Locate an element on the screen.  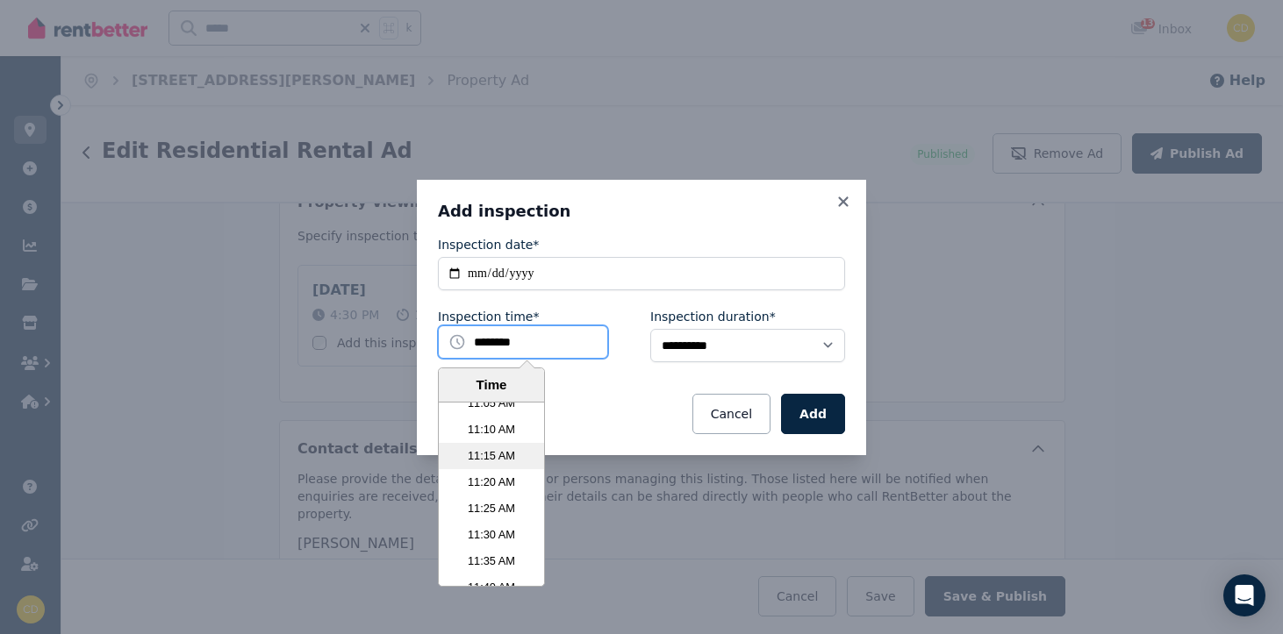
li: 11:20 AM is located at coordinates (491, 482).